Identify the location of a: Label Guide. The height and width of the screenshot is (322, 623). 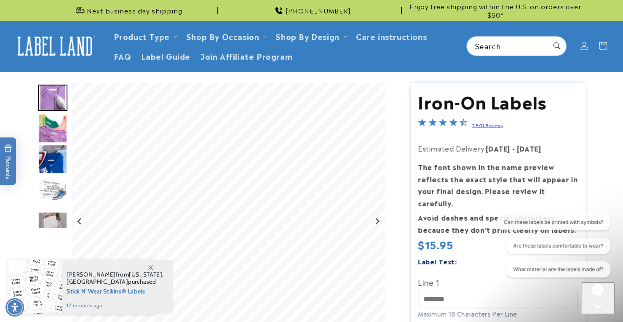
(165, 56).